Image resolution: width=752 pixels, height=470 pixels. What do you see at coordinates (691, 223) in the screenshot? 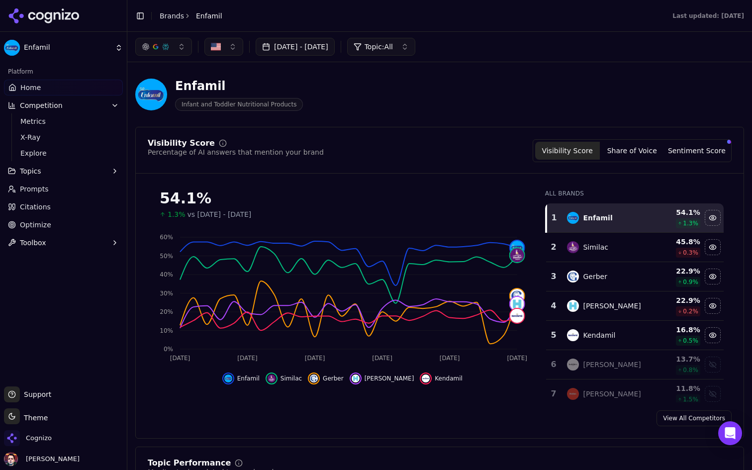
I see `span: 1.3 %` at bounding box center [691, 223].